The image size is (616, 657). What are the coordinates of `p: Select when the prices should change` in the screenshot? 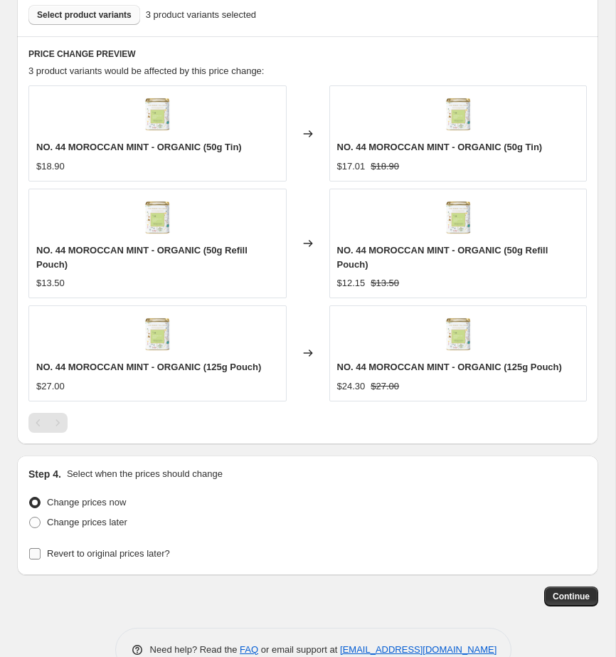 It's located at (144, 474).